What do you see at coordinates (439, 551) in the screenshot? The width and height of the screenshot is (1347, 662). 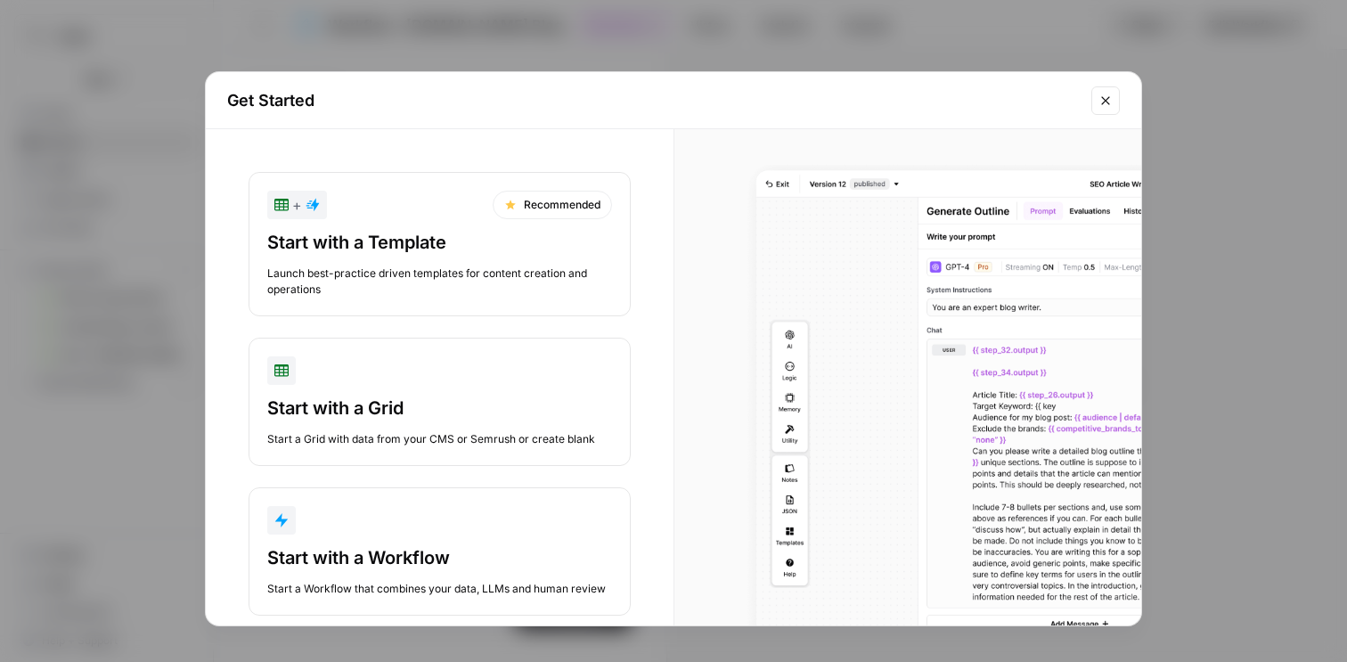 I see `button: Start with a WorkflowStart a Workflow that combines your data, LLMs and human review` at bounding box center [439, 551].